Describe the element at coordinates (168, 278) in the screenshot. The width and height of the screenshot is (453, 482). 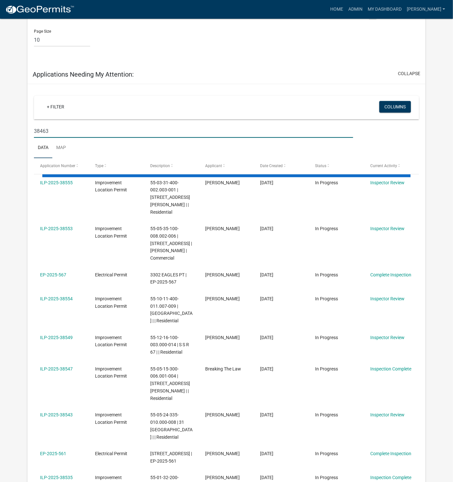
I see `span: 3302 EAGLES PT | EP-2025-567` at that location.